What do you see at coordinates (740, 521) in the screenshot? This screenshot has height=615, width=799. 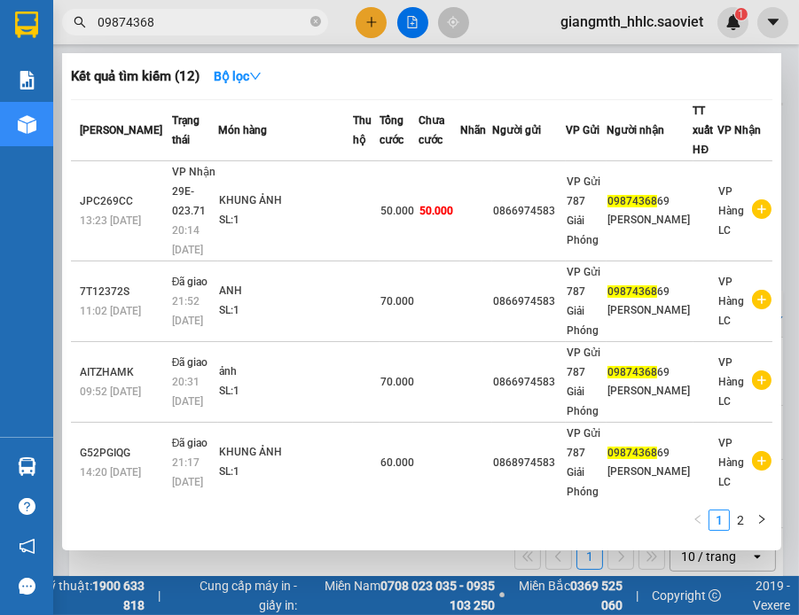 I see `a: 2` at bounding box center [740, 521].